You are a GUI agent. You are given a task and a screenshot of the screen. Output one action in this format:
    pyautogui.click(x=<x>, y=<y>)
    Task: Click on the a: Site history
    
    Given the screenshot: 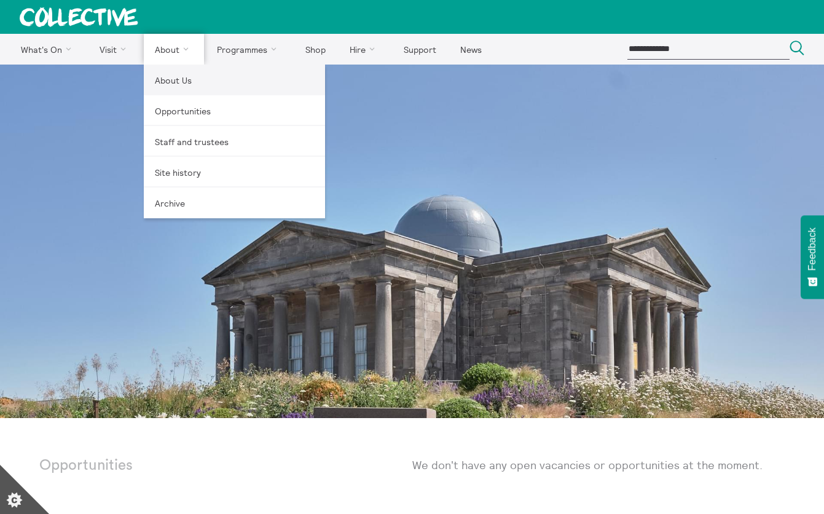 What is the action you would take?
    pyautogui.click(x=234, y=172)
    